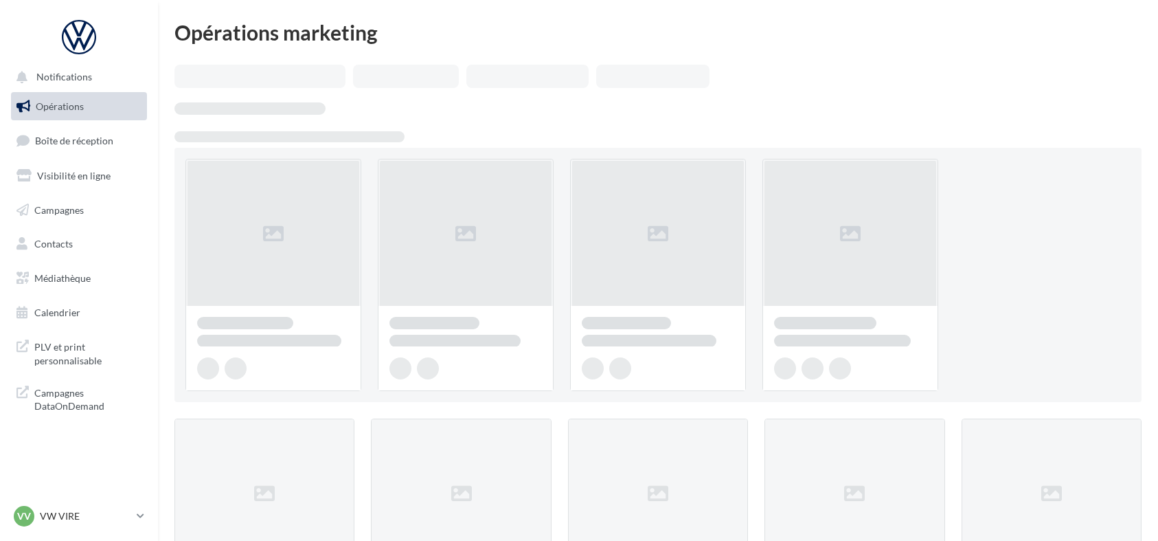 The image size is (1158, 541). What do you see at coordinates (79, 352) in the screenshot?
I see `a: PLV et print personnalisable` at bounding box center [79, 352].